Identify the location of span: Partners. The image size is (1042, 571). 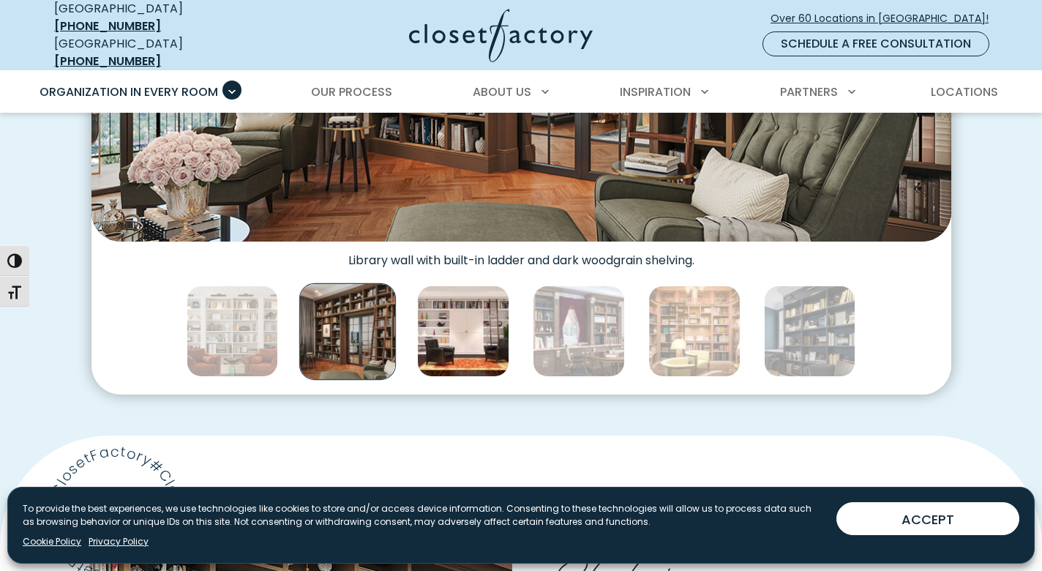
(808, 91).